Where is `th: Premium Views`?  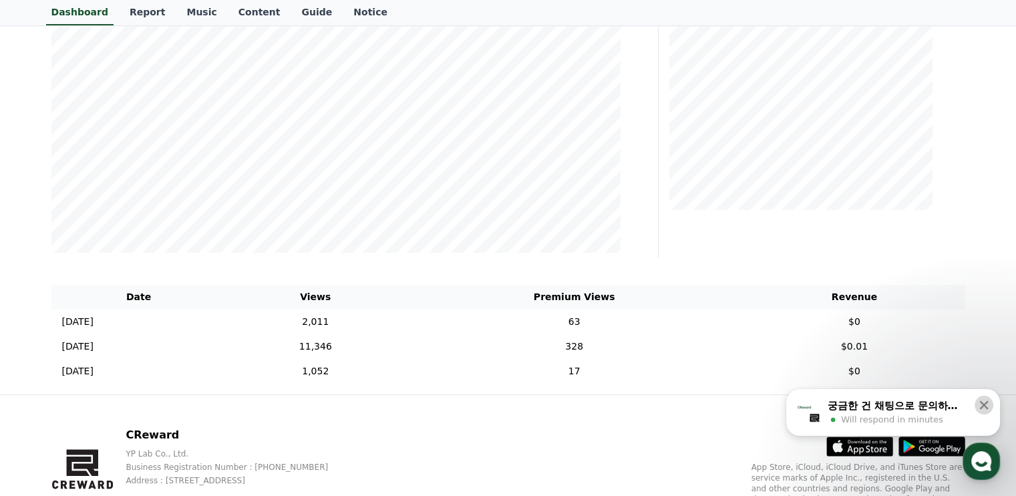
th: Premium Views is located at coordinates (574, 297).